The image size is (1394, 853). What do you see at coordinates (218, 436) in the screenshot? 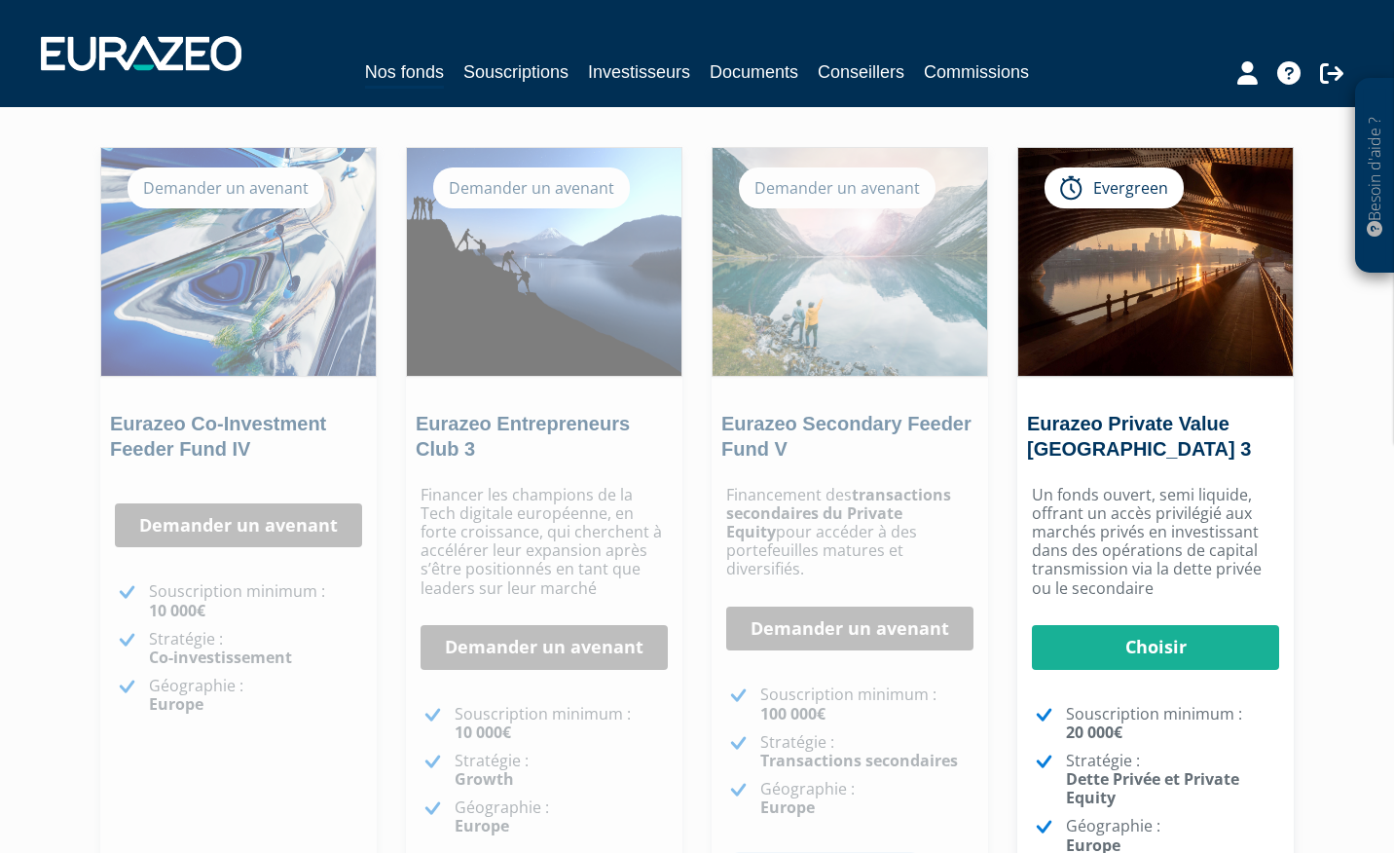
I see `a: Eurazeo Co-Investment Feeder Fund IV` at bounding box center [218, 436].